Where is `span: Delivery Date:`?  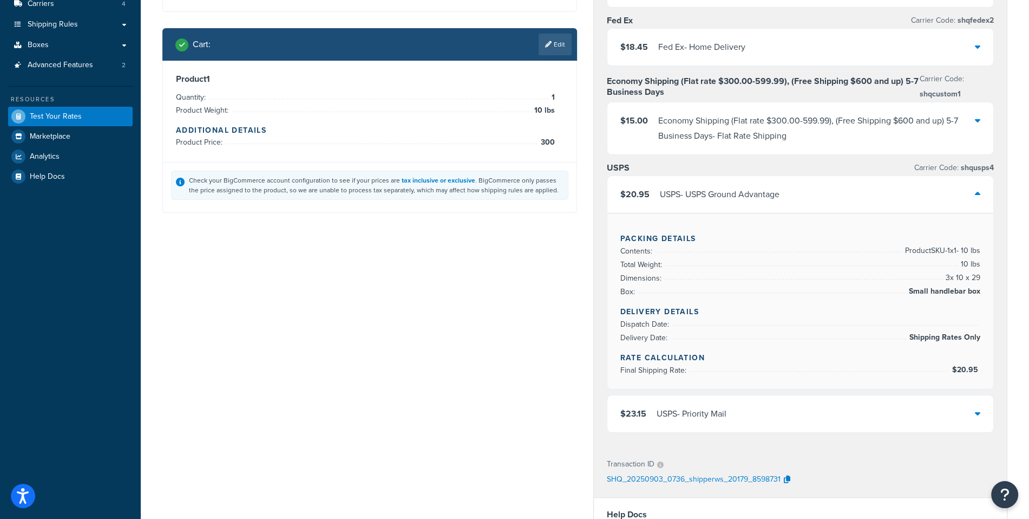 span: Delivery Date: is located at coordinates (645, 337).